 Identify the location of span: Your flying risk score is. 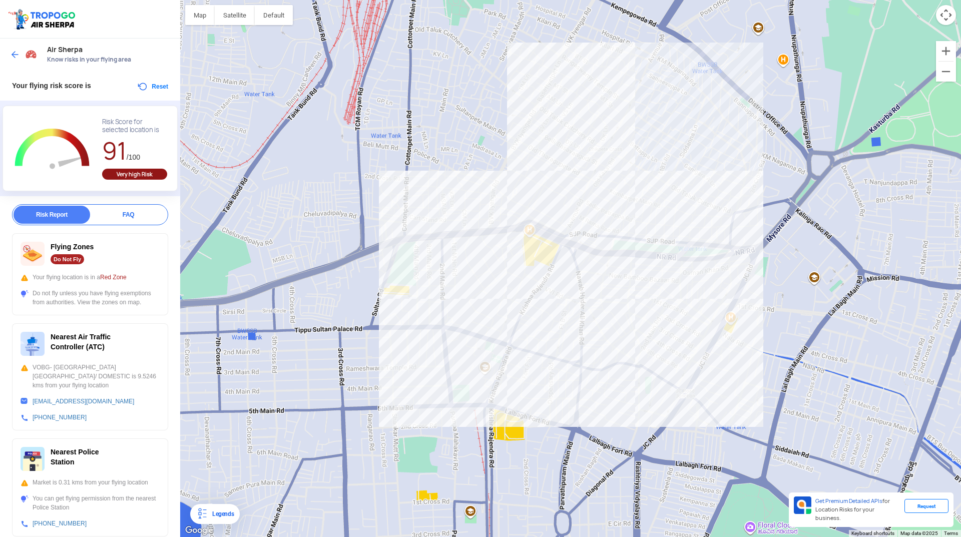
(52, 86).